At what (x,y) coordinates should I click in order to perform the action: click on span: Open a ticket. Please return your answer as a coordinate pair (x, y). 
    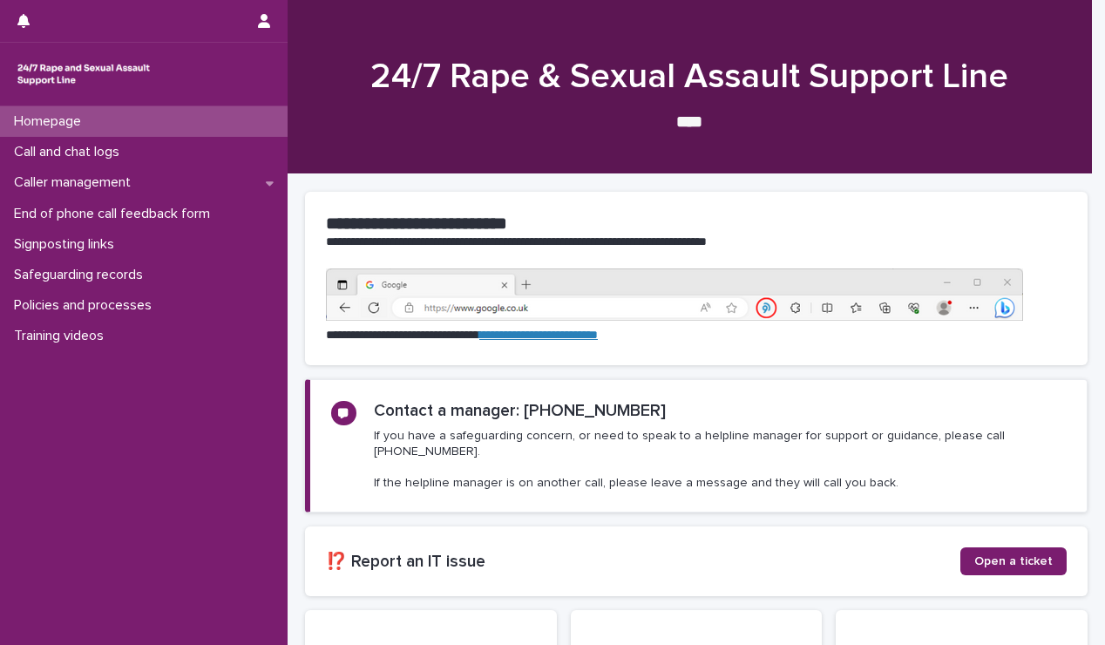
    Looking at the image, I should click on (1014, 561).